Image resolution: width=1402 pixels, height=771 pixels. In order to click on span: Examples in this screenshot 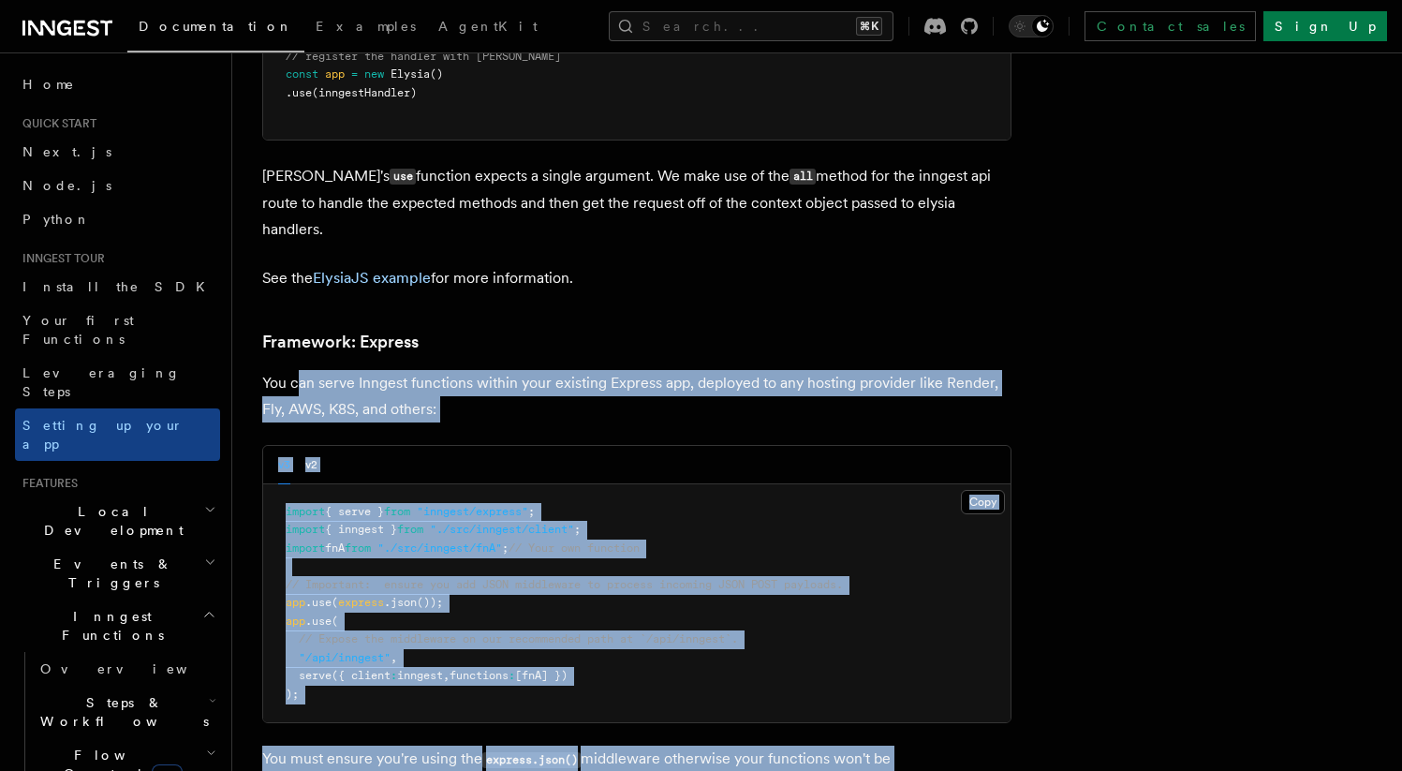, I will do `click(365, 26)`.